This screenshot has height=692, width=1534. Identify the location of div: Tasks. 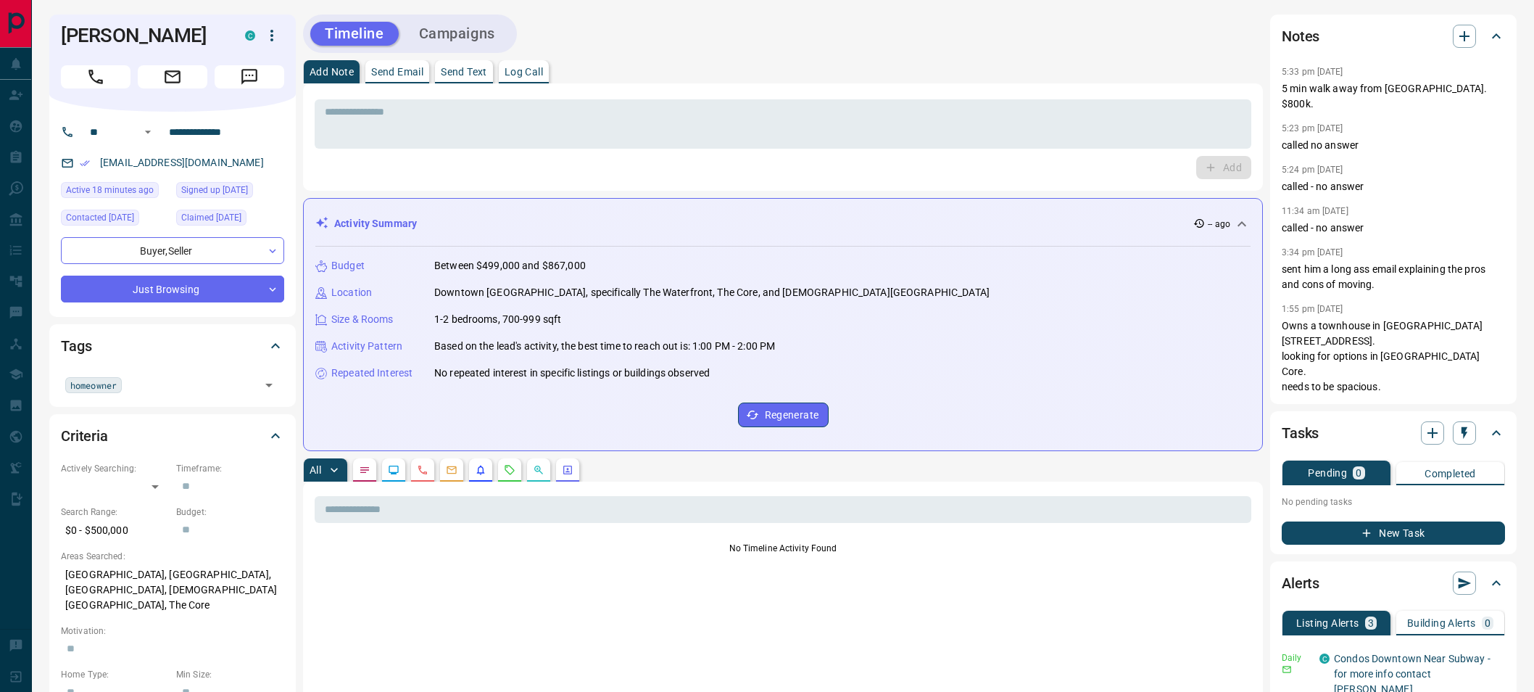
(1393, 433).